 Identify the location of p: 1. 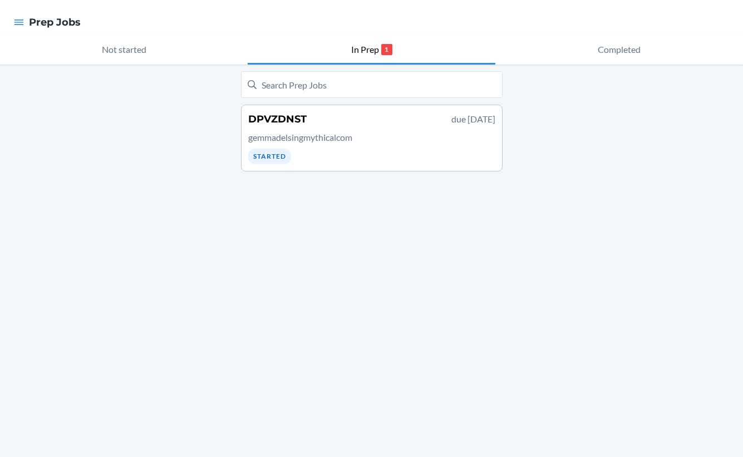
(387, 50).